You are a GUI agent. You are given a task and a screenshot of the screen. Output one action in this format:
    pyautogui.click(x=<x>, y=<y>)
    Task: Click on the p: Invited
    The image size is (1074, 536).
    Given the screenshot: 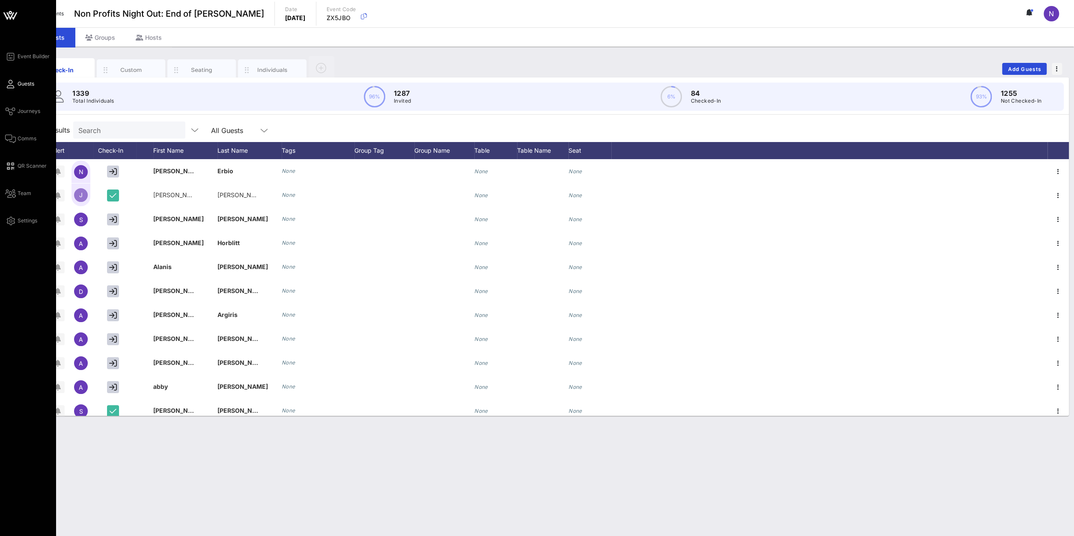 What is the action you would take?
    pyautogui.click(x=402, y=101)
    